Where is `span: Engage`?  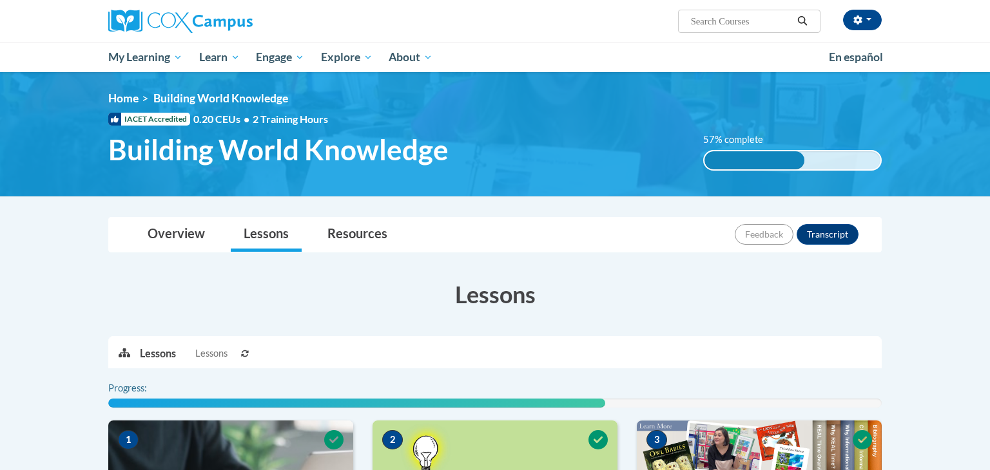 span: Engage is located at coordinates (280, 57).